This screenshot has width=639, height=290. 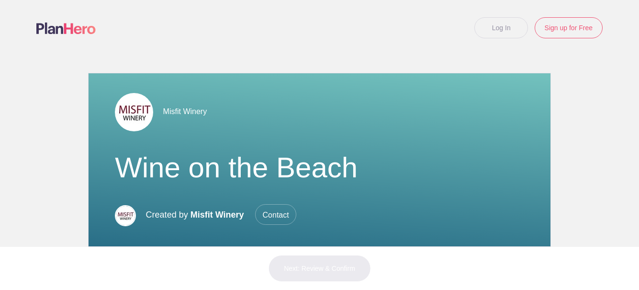 What do you see at coordinates (319, 167) in the screenshot?
I see `h1: Wine on the Beach` at bounding box center [319, 167].